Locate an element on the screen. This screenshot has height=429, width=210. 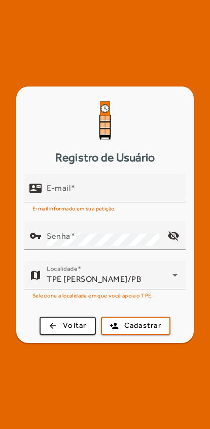
span: Cadastrar is located at coordinates (142, 325).